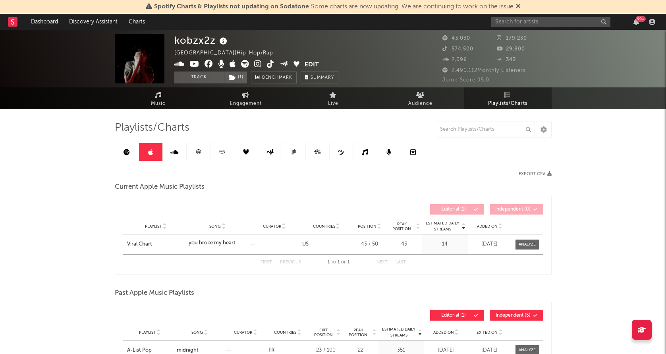  I want to click on a: US, so click(305, 244).